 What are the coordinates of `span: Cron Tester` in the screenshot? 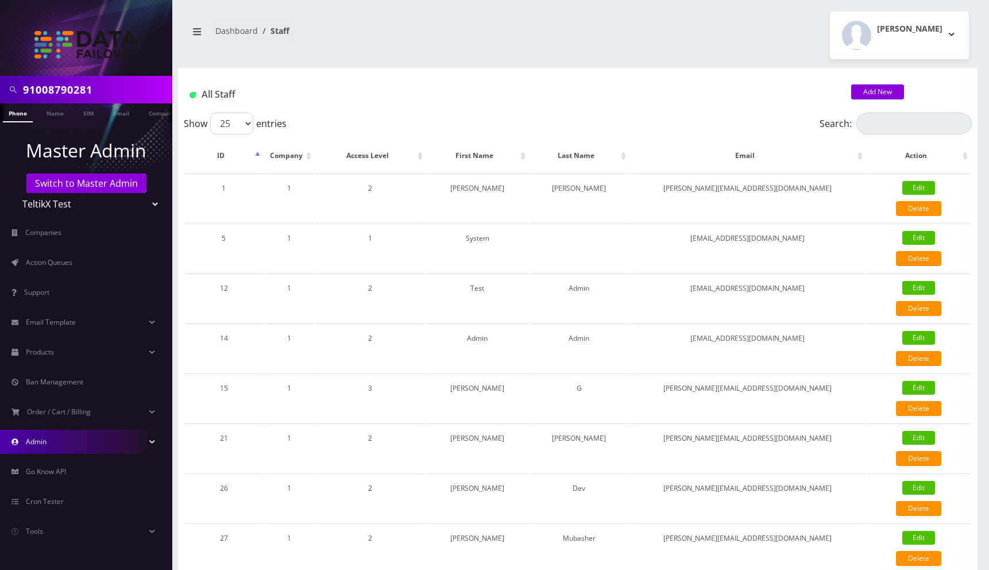 It's located at (45, 501).